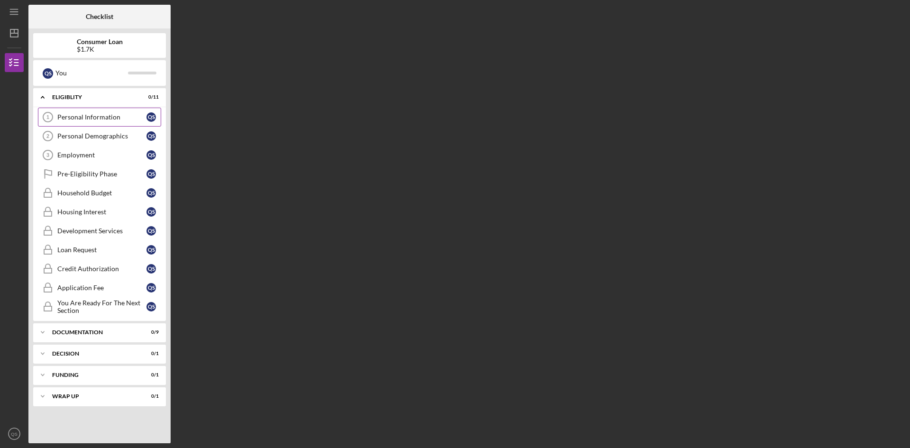  I want to click on tspan: 1, so click(48, 117).